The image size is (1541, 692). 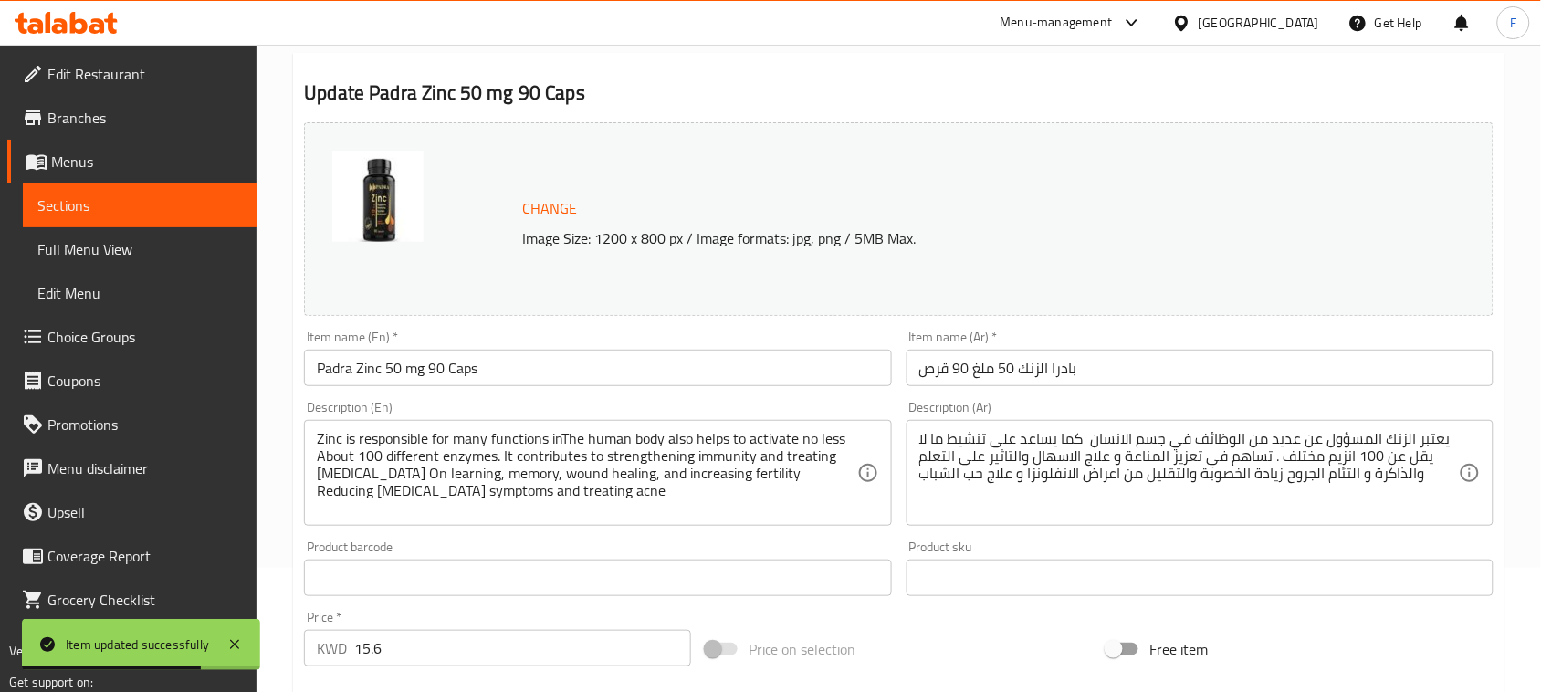 What do you see at coordinates (597, 368) in the screenshot?
I see `input: Enter name En` at bounding box center [597, 368].